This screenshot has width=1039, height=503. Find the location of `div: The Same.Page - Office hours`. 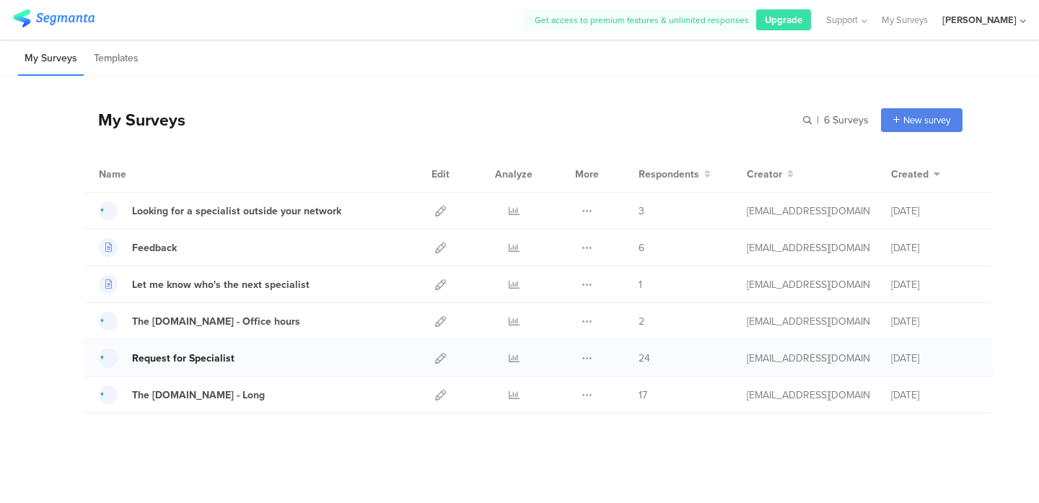

div: The Same.Page - Office hours is located at coordinates (216, 321).